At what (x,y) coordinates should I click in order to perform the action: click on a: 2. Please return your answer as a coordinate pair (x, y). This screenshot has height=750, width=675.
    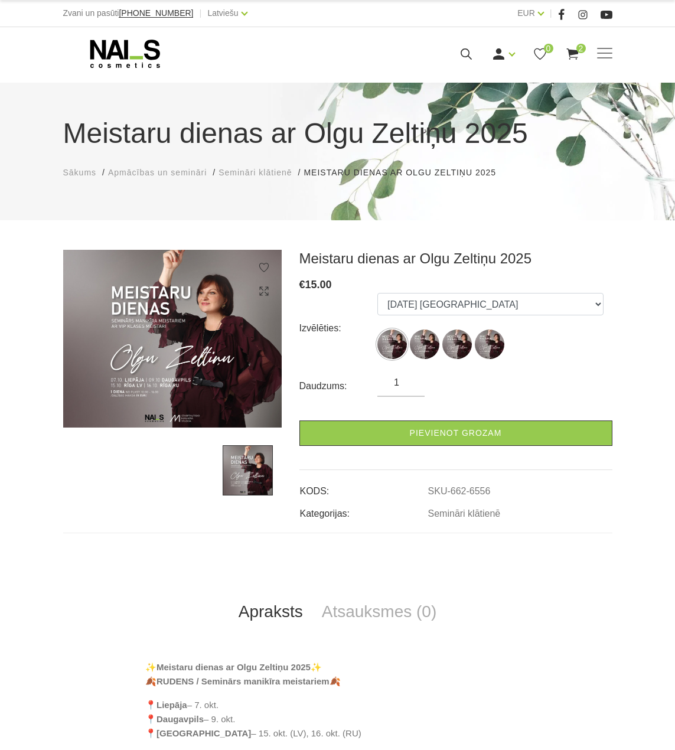
    Looking at the image, I should click on (572, 54).